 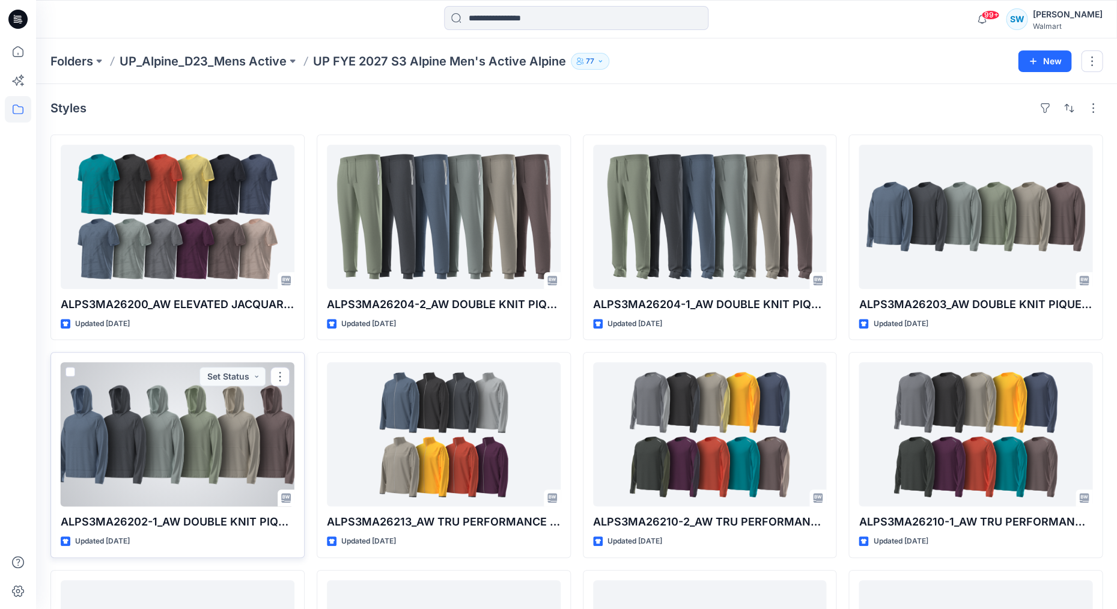 I want to click on h4: Styles, so click(x=68, y=108).